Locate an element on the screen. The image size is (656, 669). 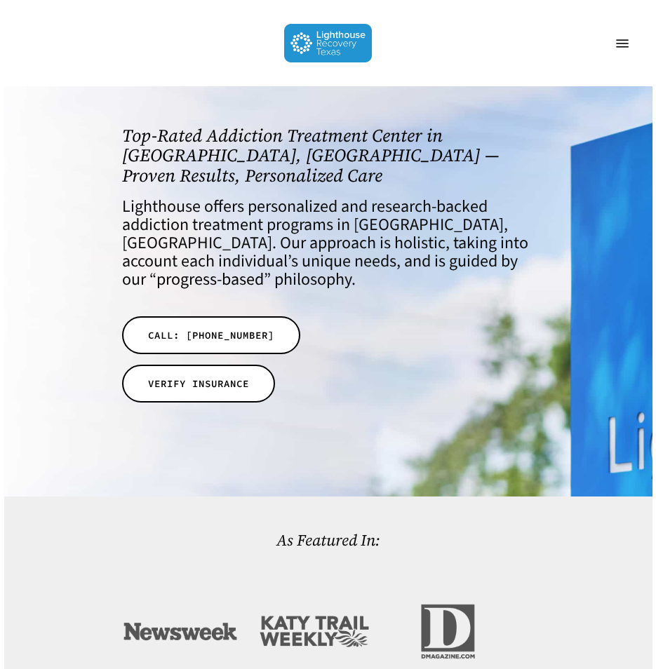
a: As Featured In: is located at coordinates (328, 540).